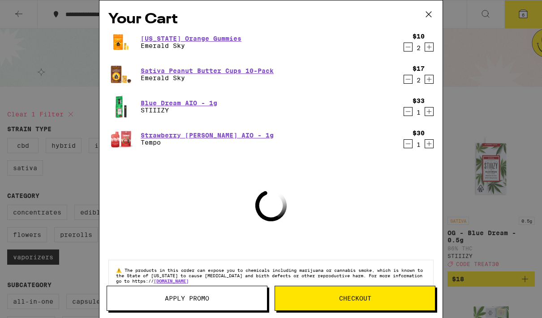 This screenshot has height=318, width=542. Describe the element at coordinates (179, 110) in the screenshot. I see `p: STIIIZY` at that location.